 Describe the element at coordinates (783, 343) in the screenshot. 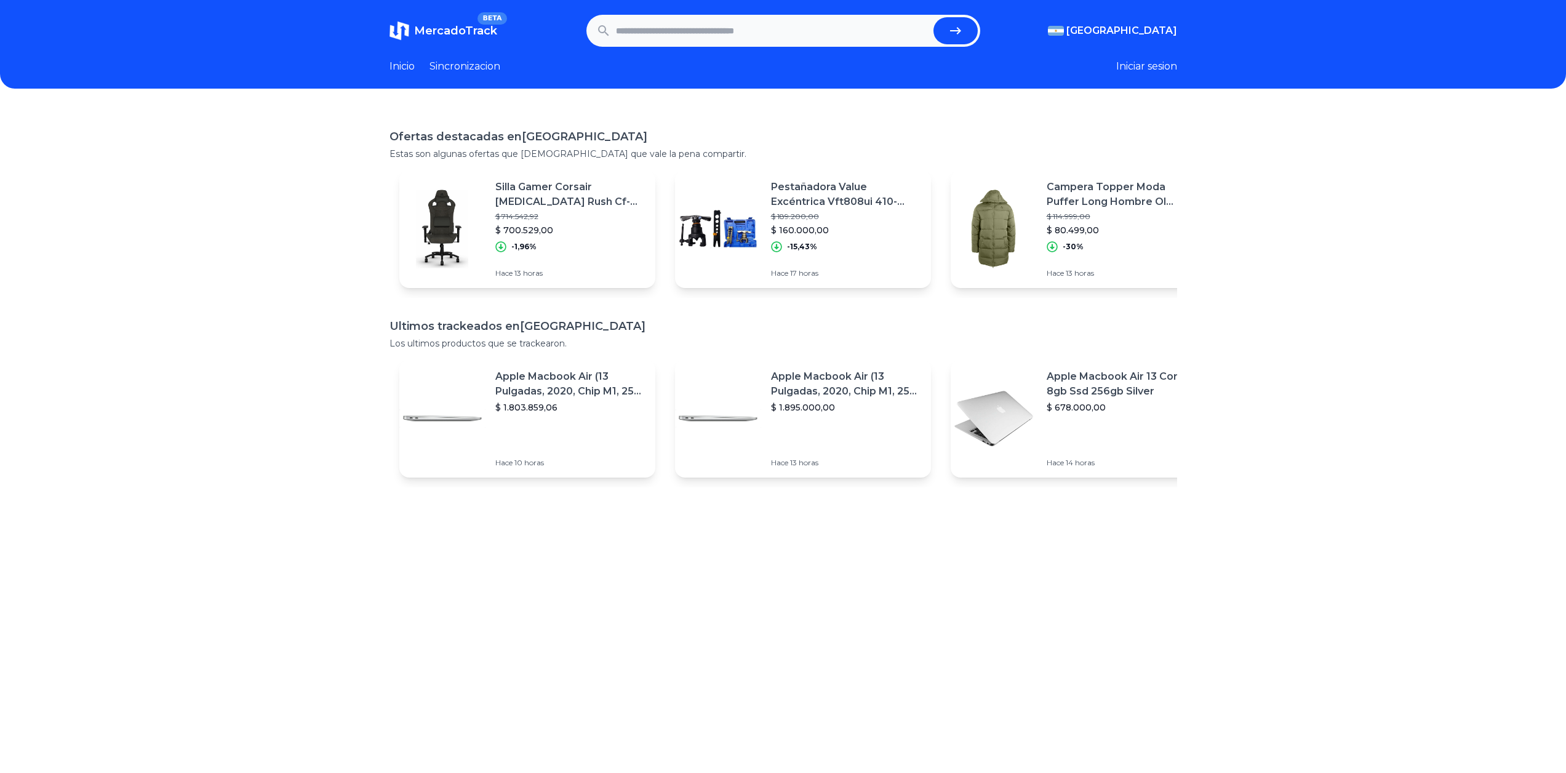

I see `p: Los ultimos productos que se trackearon.` at that location.